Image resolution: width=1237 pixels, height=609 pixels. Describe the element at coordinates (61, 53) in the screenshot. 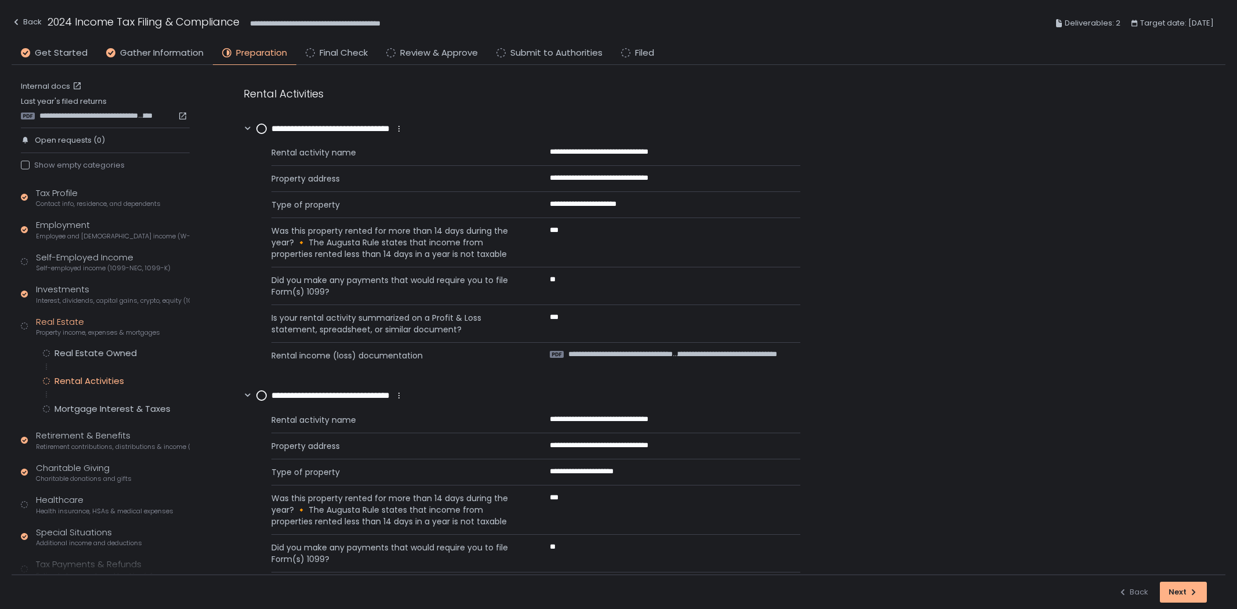

I see `span: Get Started` at that location.